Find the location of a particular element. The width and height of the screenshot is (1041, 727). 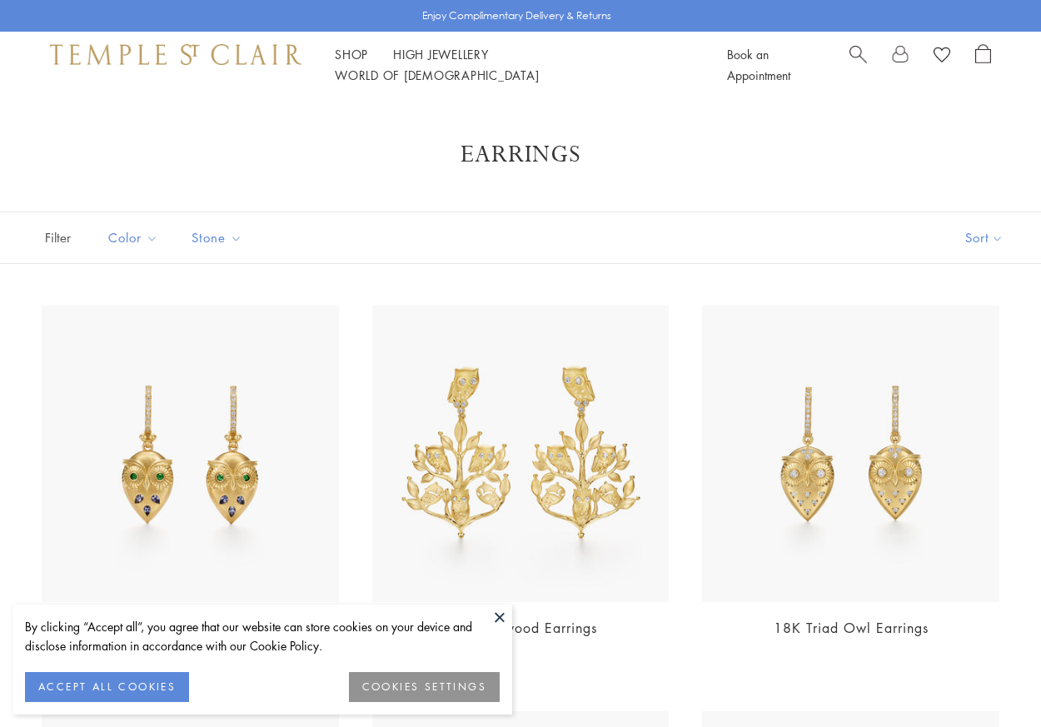

a: E36887-OWLTZTG is located at coordinates (190, 454).